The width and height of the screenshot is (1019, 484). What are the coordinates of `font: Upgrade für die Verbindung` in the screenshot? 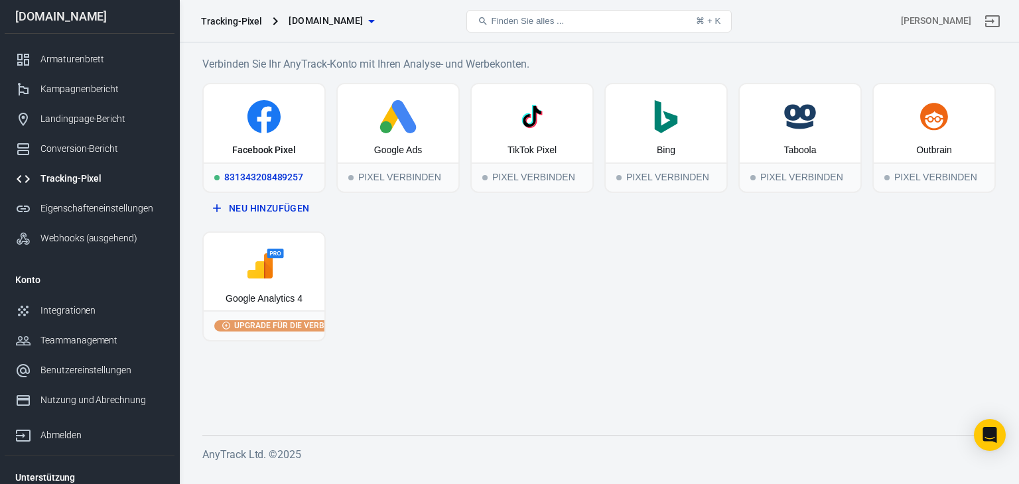 It's located at (294, 326).